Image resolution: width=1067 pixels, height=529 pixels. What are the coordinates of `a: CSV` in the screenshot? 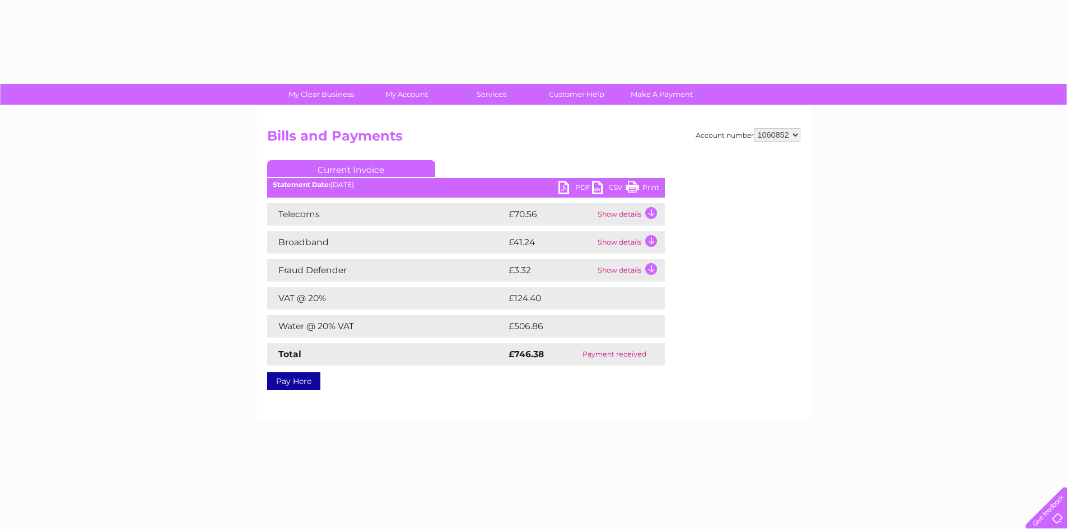 It's located at (609, 189).